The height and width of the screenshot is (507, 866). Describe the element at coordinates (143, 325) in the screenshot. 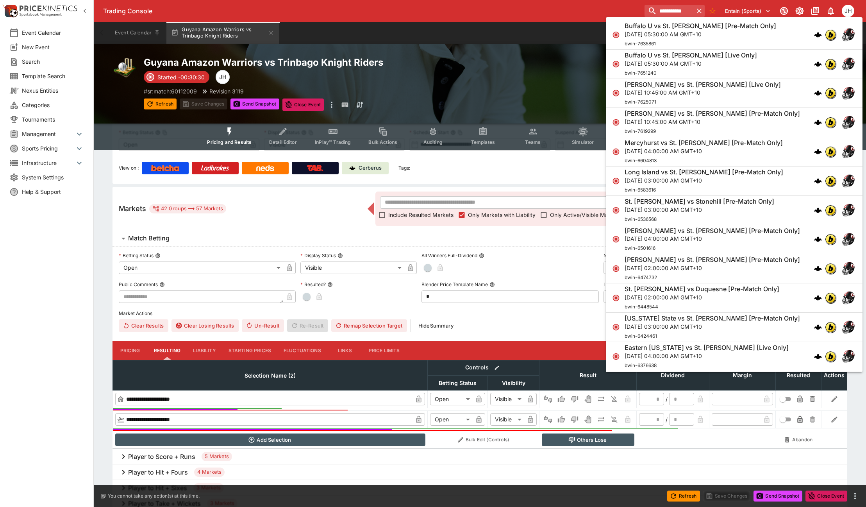

I see `button: Clear Results` at that location.